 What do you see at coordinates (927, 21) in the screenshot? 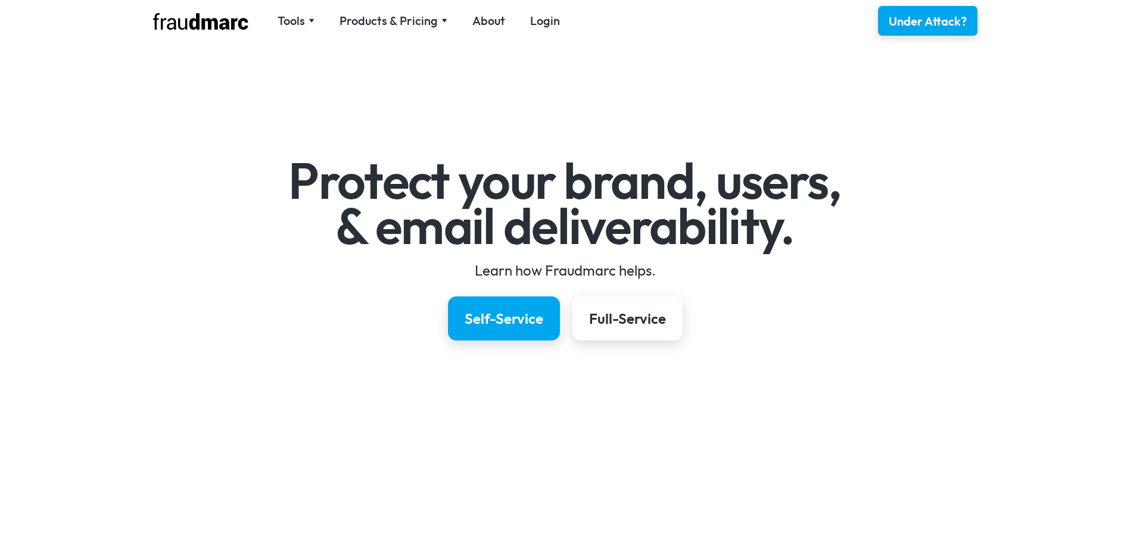
I see `div: Under Attack?` at bounding box center [927, 21].